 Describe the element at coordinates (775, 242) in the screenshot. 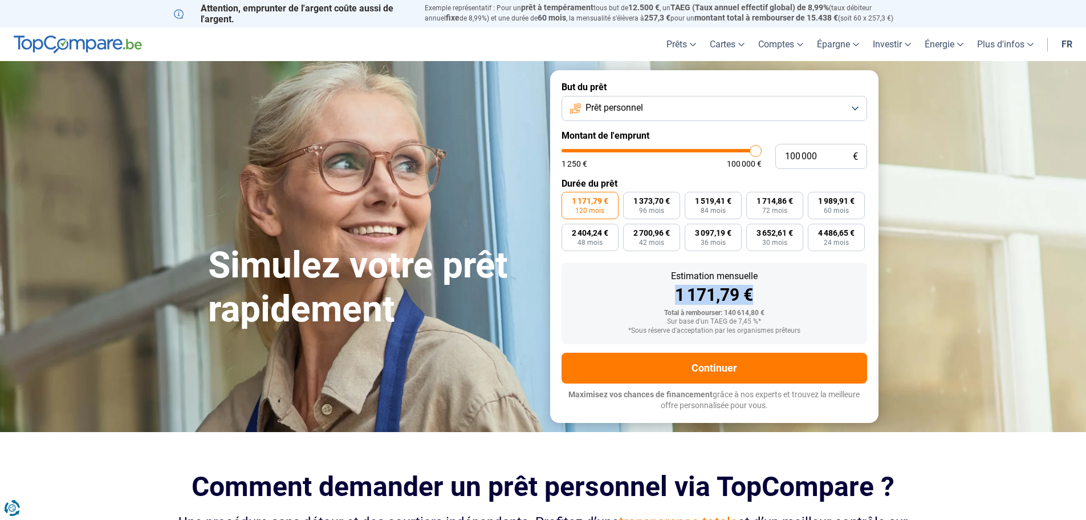

I see `span: 30 mois` at that location.